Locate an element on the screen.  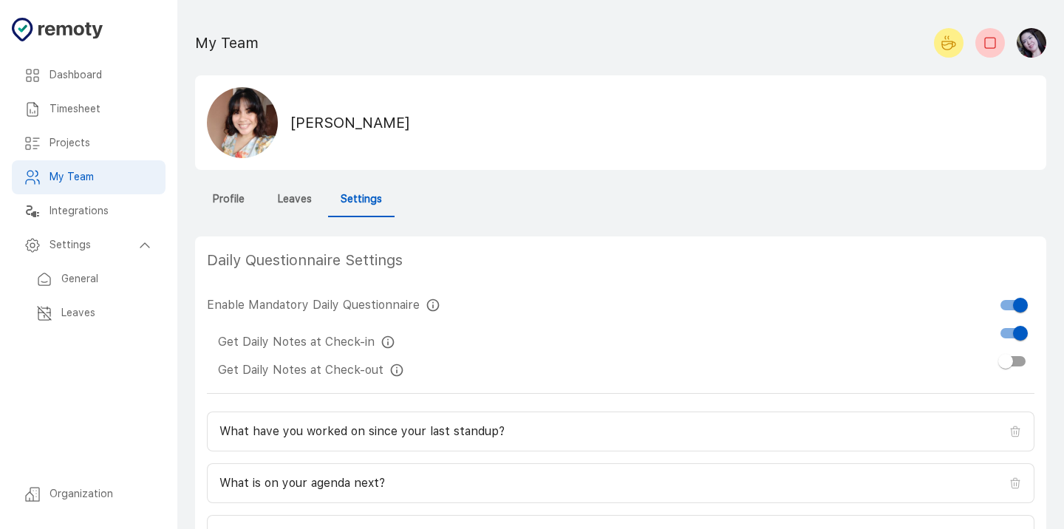
h6: Profile is located at coordinates (228, 199).